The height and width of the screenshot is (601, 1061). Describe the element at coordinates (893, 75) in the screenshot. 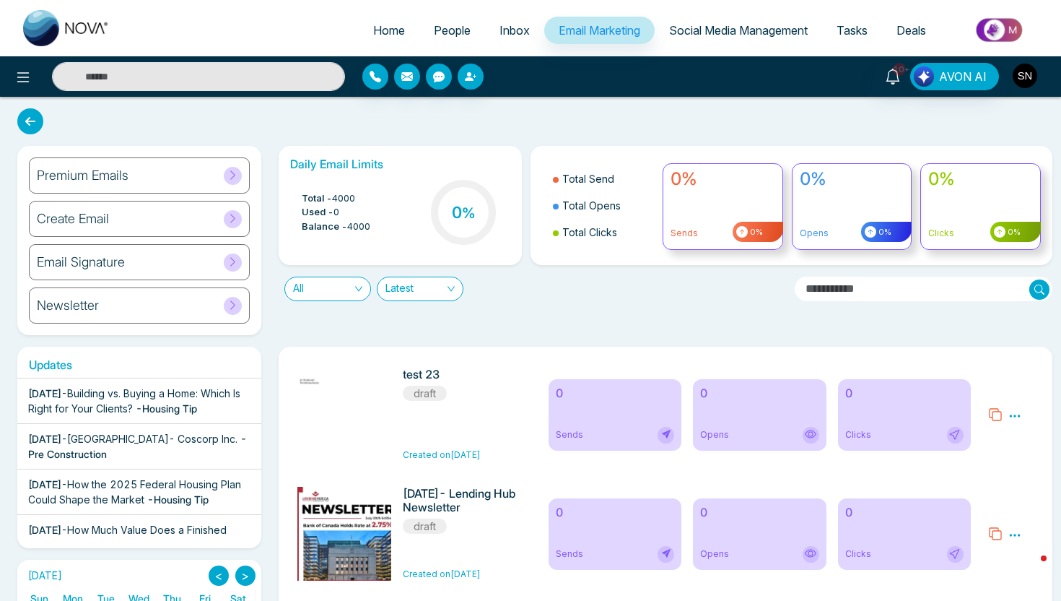

I see `a: 10+` at that location.